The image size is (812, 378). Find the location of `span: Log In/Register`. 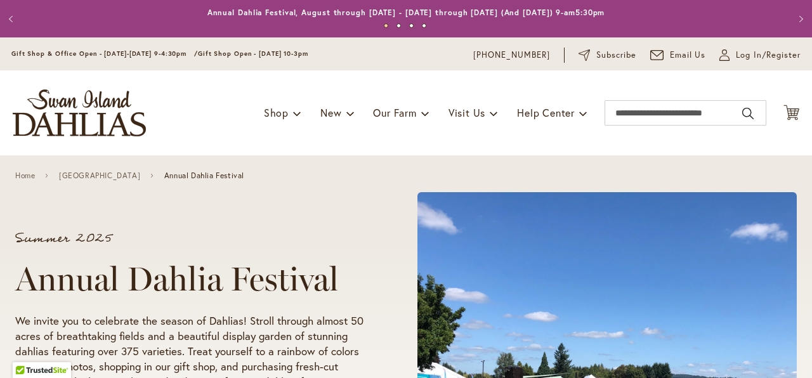

span: Log In/Register is located at coordinates (769, 55).